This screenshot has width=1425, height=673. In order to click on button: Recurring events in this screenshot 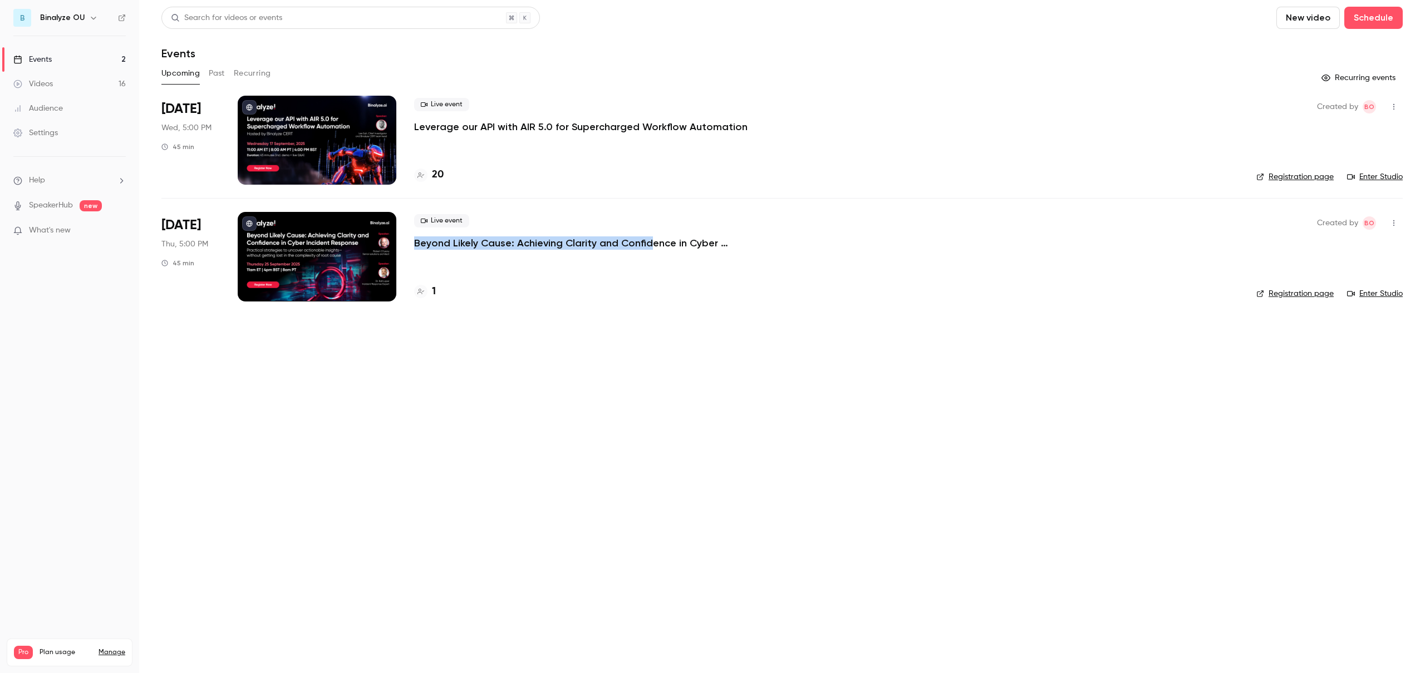, I will do `click(1359, 78)`.